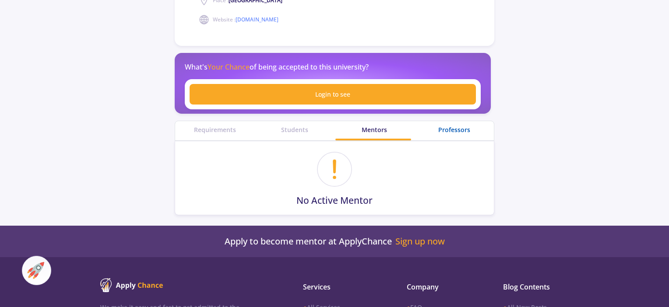 The width and height of the screenshot is (669, 307). Describe the element at coordinates (295, 130) in the screenshot. I see `div: Students` at that location.